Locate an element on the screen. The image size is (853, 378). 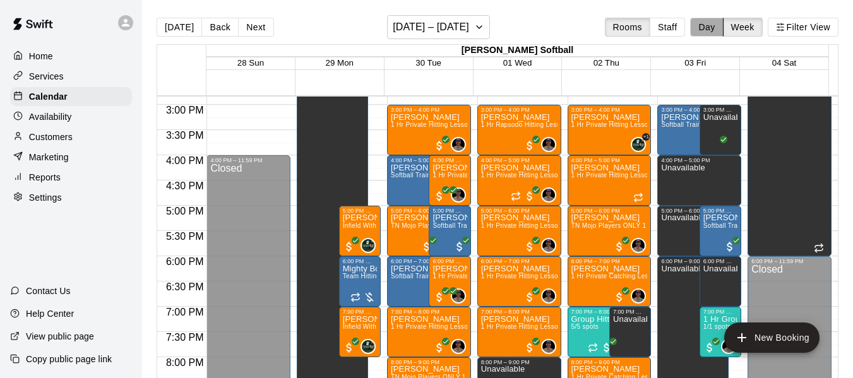
button: add is located at coordinates (771, 338).